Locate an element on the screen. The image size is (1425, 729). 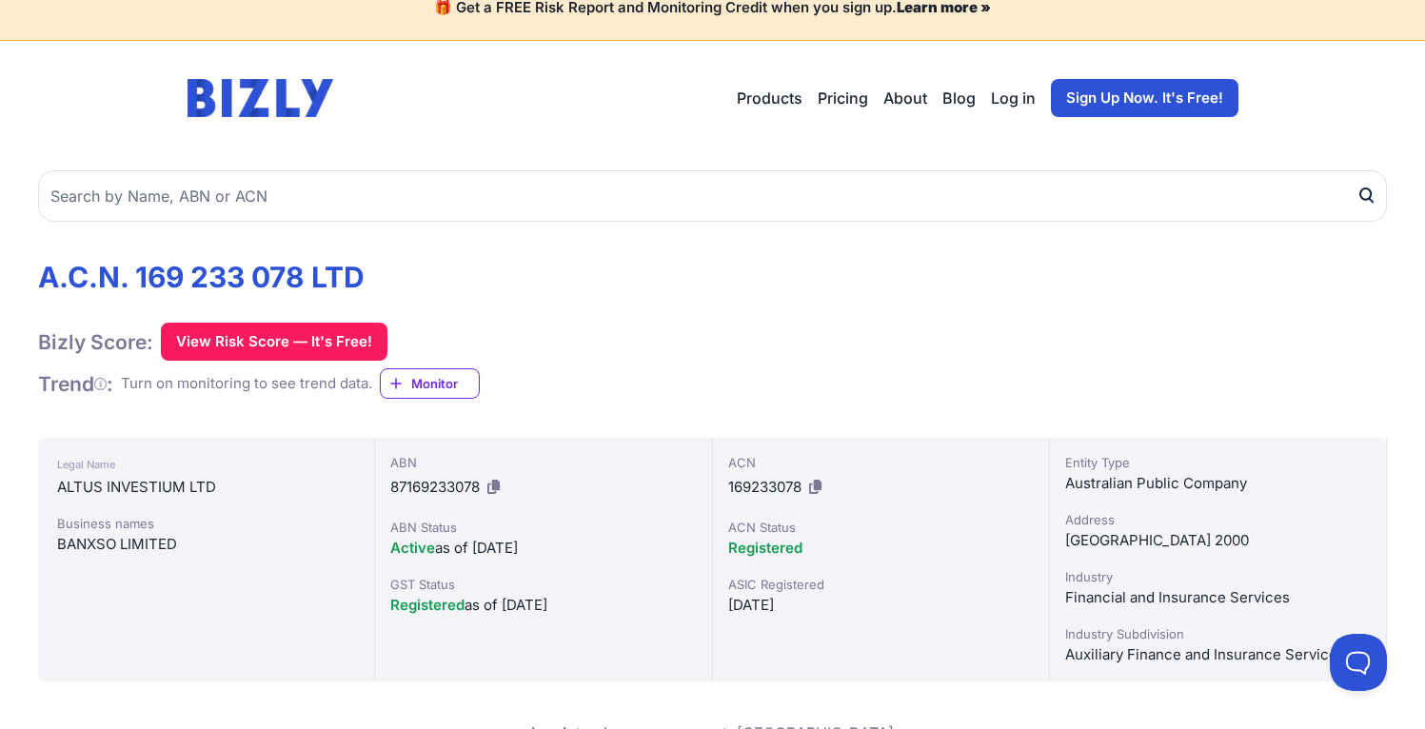
div: GST Status is located at coordinates (543, 584).